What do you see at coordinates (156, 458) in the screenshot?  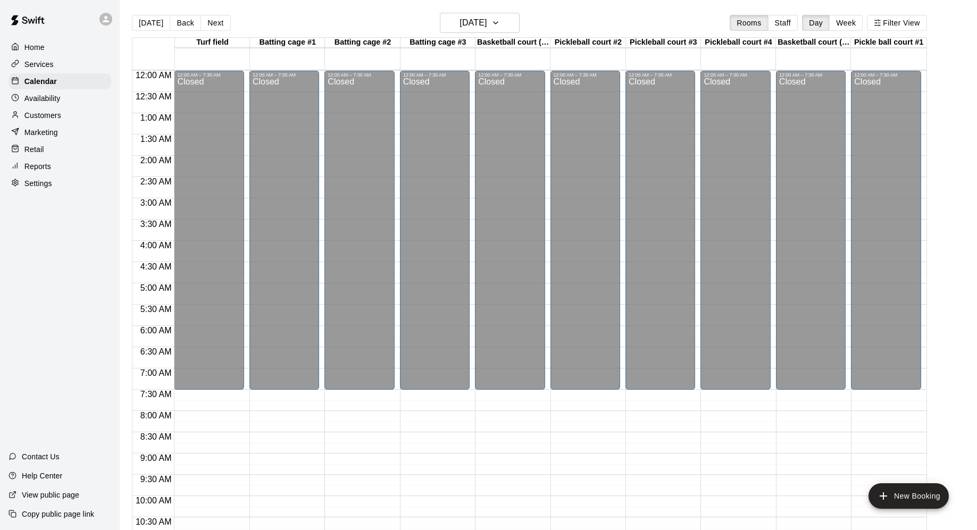 I see `span: 9:00 AM` at bounding box center [156, 458].